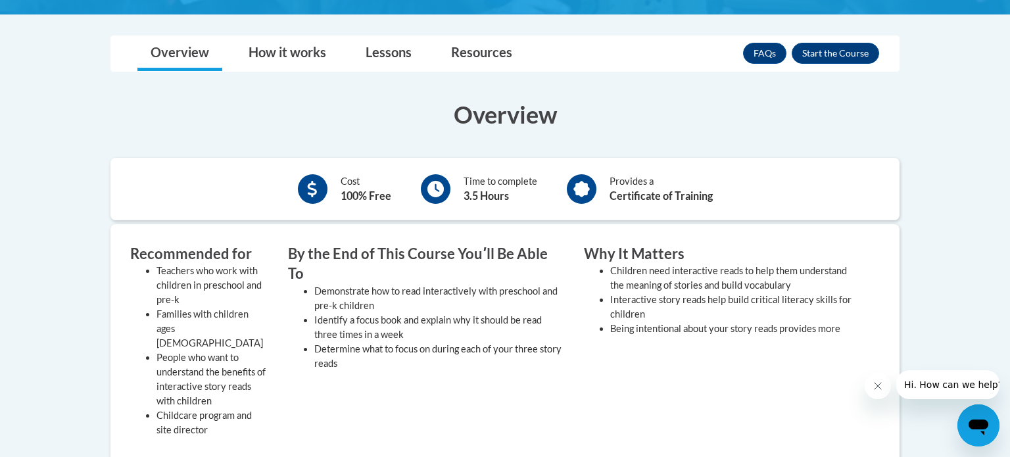 The height and width of the screenshot is (457, 1010). I want to click on li: Identify a focus book and explain why it should be read three times in a week, so click(439, 327).